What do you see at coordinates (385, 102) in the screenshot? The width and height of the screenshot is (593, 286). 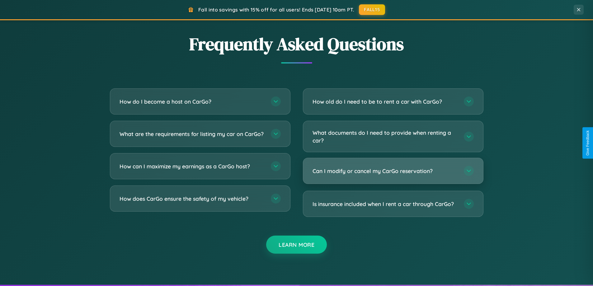 I see `h3: How old do I need to be to rent a car with CarGo?` at bounding box center [385, 102].